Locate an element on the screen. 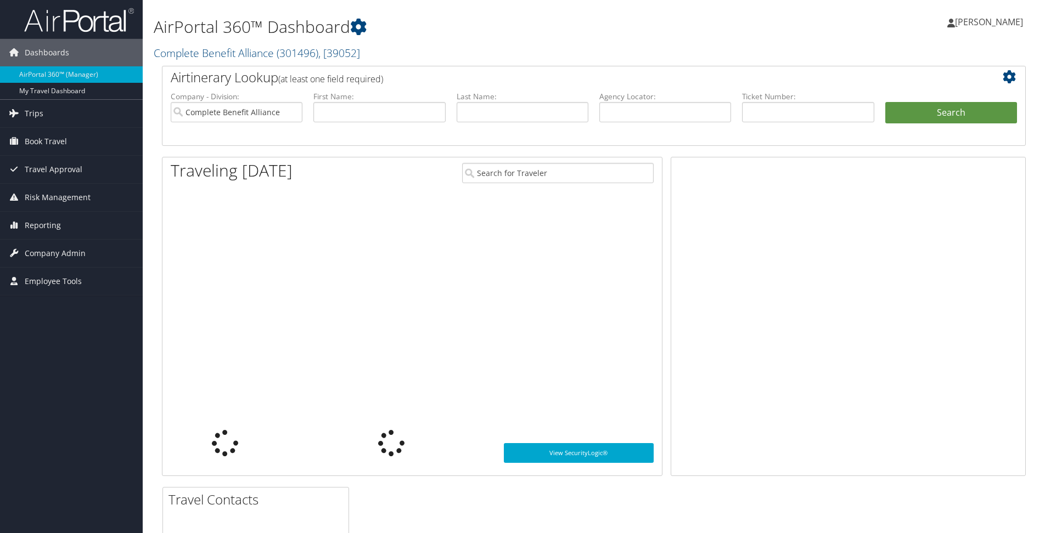 Image resolution: width=1045 pixels, height=533 pixels. span: Risk Management is located at coordinates (58, 198).